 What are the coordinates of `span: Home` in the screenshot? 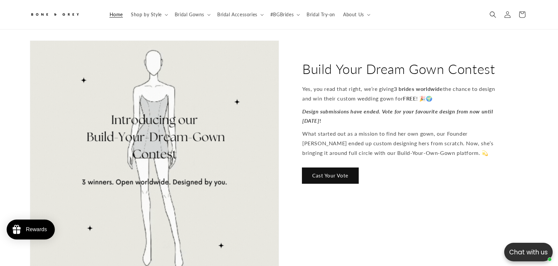 It's located at (116, 15).